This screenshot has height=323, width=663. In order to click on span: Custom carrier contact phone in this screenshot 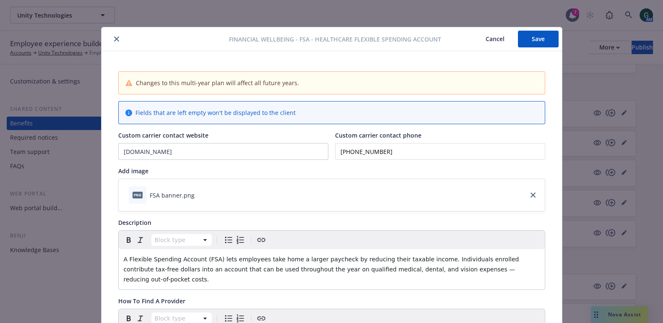, I will do `click(378, 135)`.